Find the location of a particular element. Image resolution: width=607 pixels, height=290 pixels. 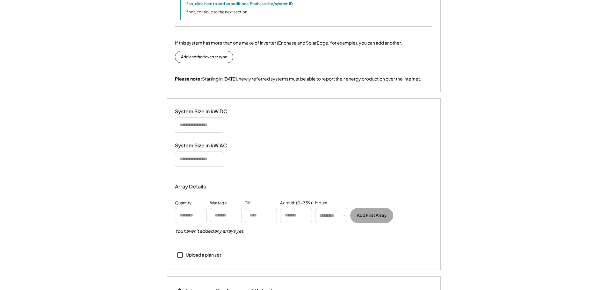

strong: Please note: is located at coordinates (188, 79).